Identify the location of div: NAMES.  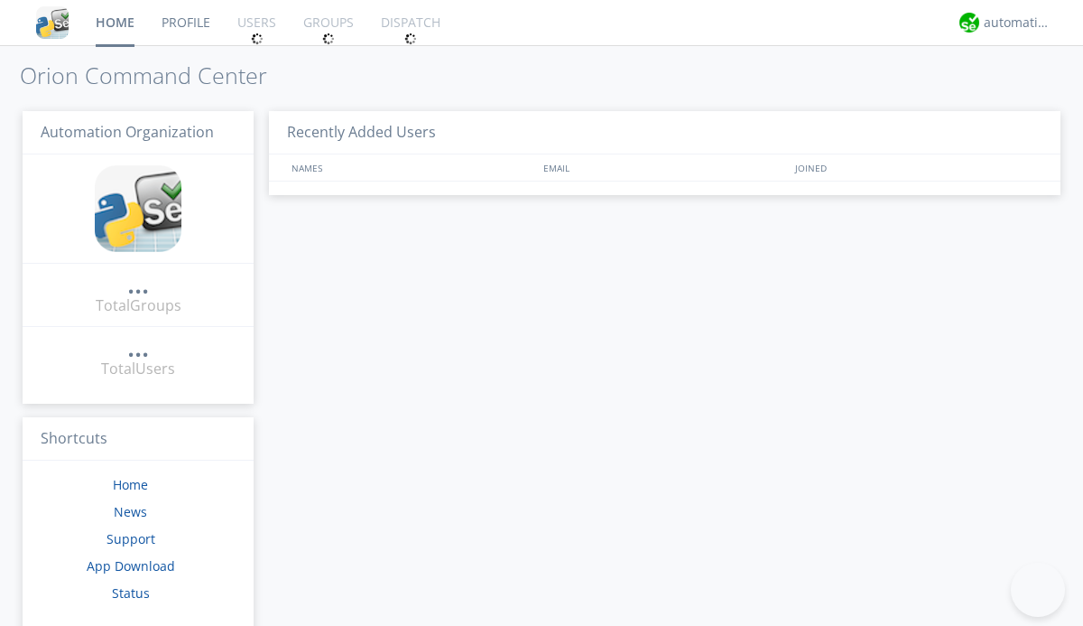
(411, 167).